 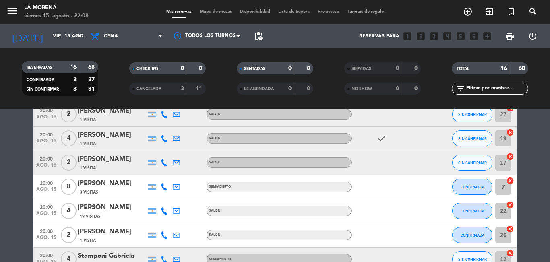 What do you see at coordinates (216, 12) in the screenshot?
I see `span: Mapa de mesas` at bounding box center [216, 12].